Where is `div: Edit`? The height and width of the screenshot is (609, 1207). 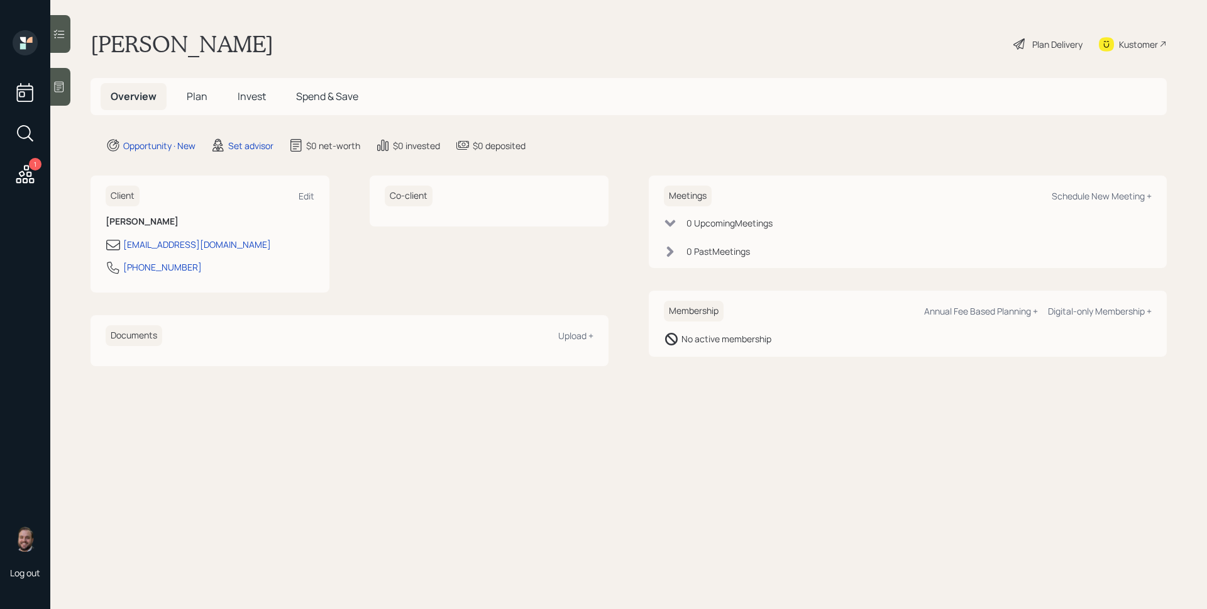
div: Edit is located at coordinates (306, 196).